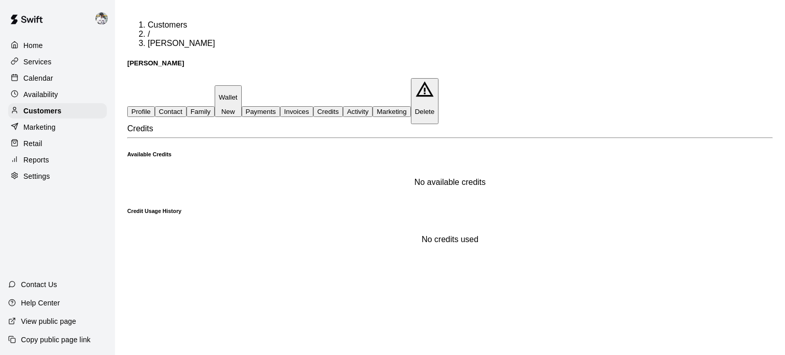 The height and width of the screenshot is (355, 785). I want to click on div: Settings, so click(57, 176).